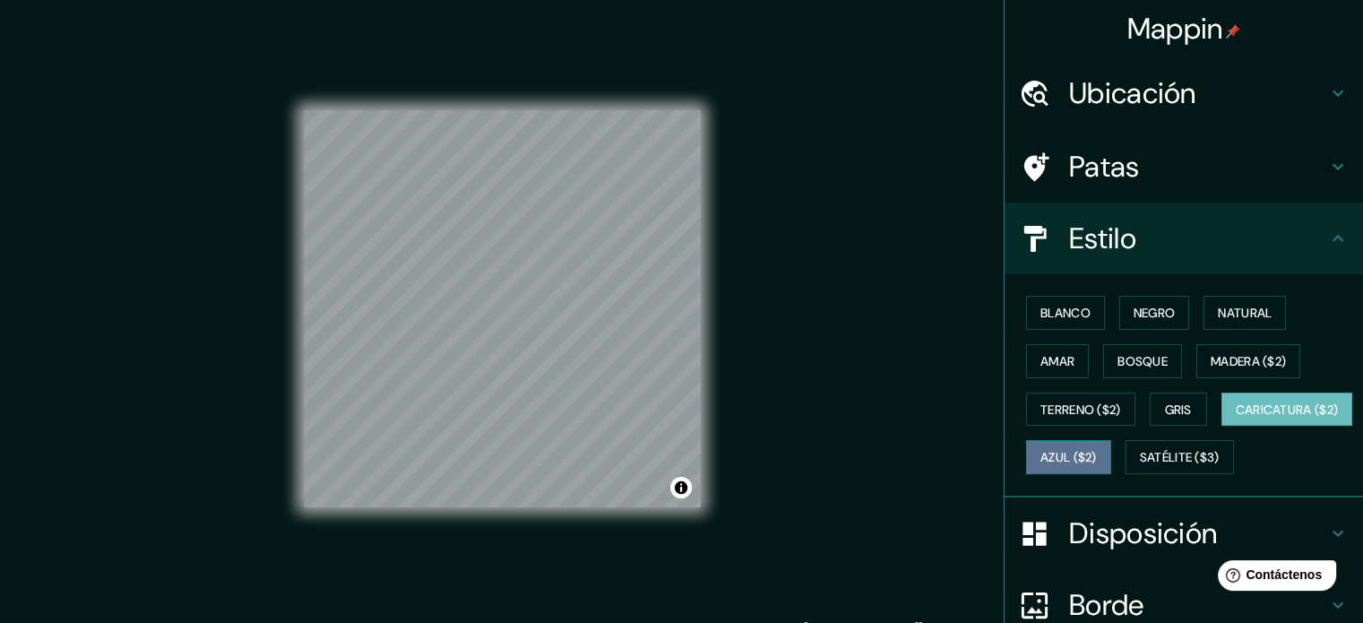  I want to click on button: Amar, so click(1057, 361).